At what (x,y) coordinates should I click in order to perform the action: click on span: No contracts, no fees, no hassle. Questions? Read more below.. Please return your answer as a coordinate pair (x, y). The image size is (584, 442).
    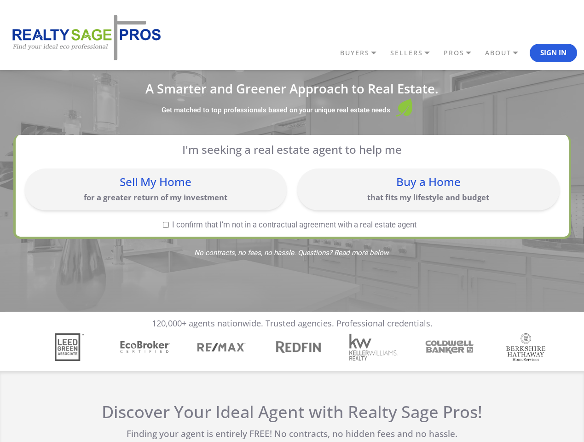
    Looking at the image, I should click on (292, 253).